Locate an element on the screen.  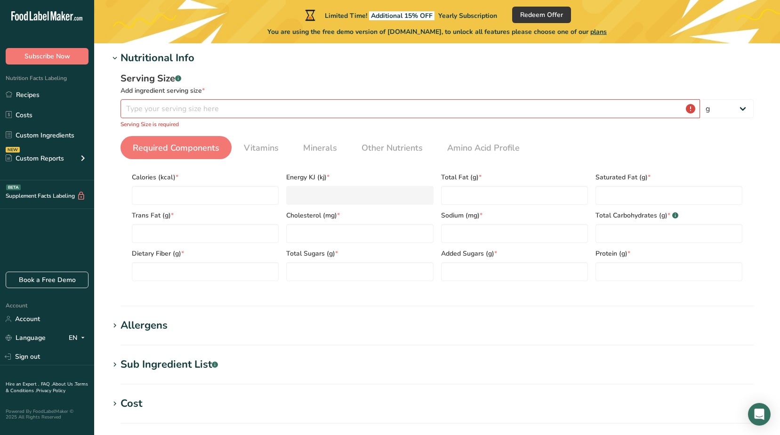
a: Privacy Policy is located at coordinates (51, 391).